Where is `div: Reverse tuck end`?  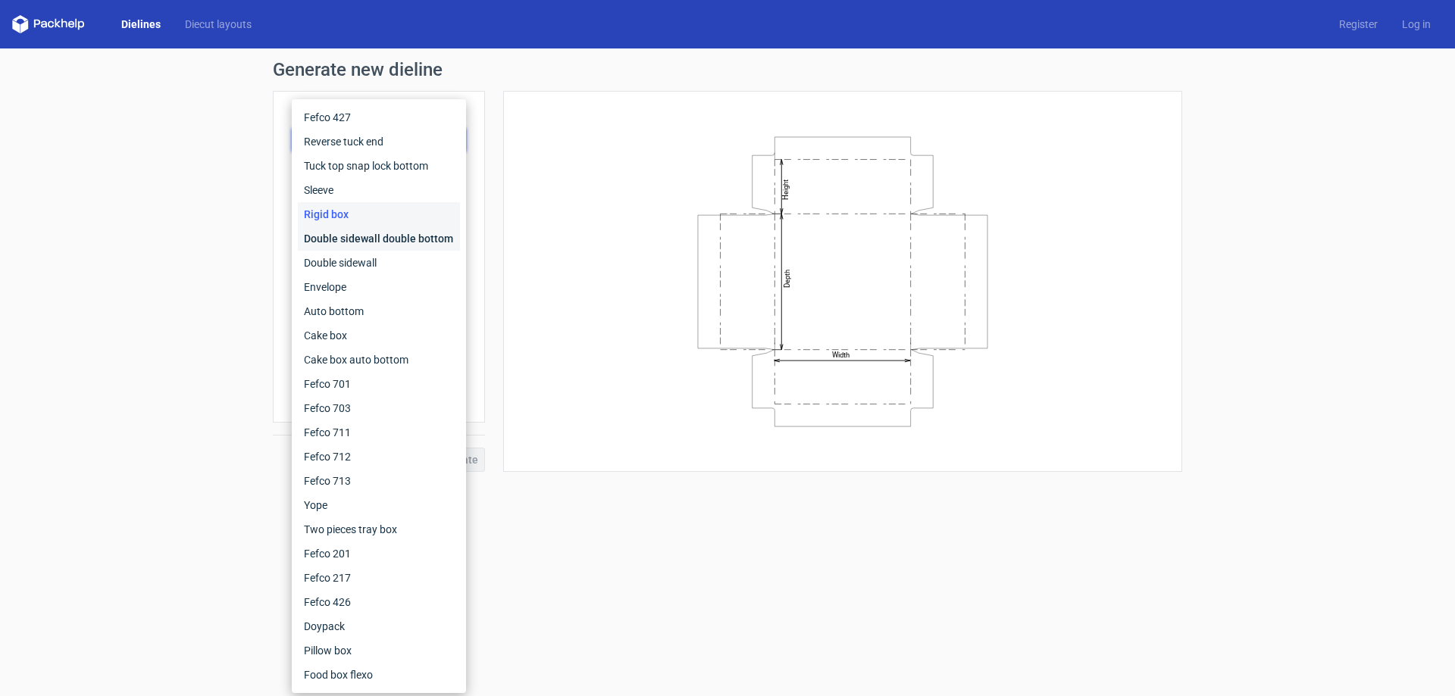 div: Reverse tuck end is located at coordinates (379, 142).